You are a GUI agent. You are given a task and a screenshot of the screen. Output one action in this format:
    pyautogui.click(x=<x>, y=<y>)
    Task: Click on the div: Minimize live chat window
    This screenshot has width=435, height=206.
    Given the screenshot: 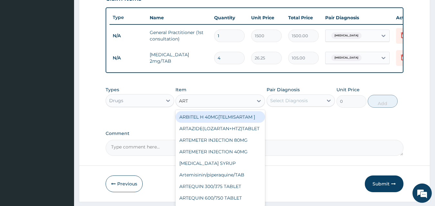 What is the action you would take?
    pyautogui.click(x=113, y=11)
    